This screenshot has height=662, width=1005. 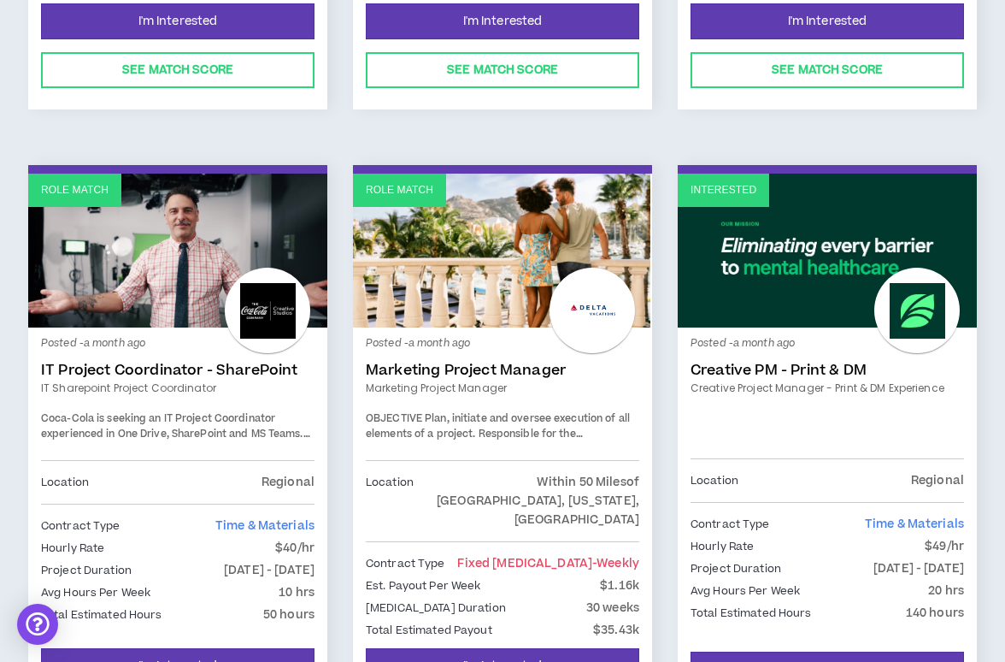 I want to click on p: 10 hrs, so click(x=297, y=592).